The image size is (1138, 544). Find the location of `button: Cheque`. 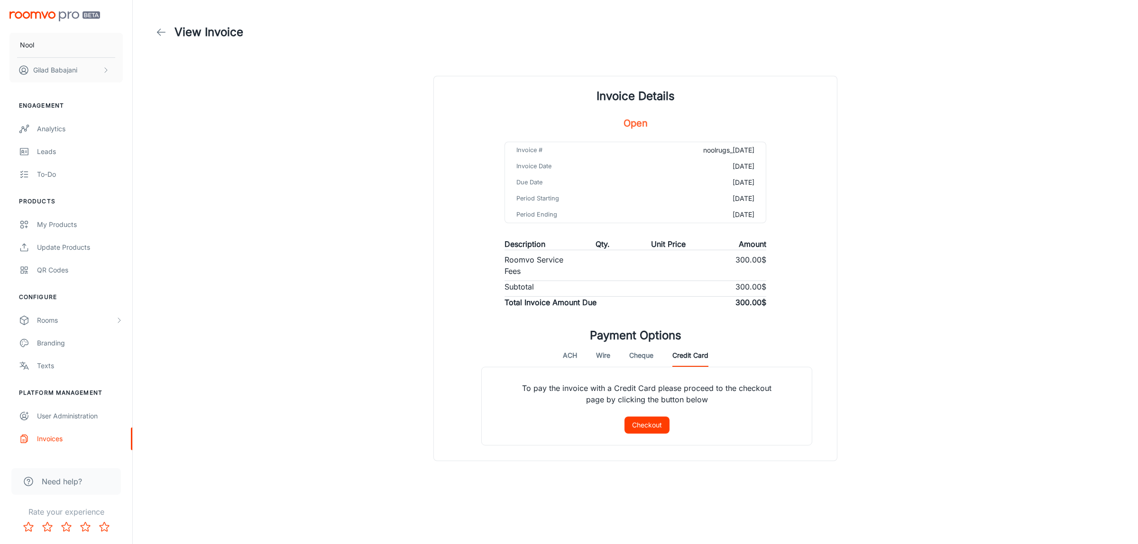

button: Cheque is located at coordinates (641, 356).